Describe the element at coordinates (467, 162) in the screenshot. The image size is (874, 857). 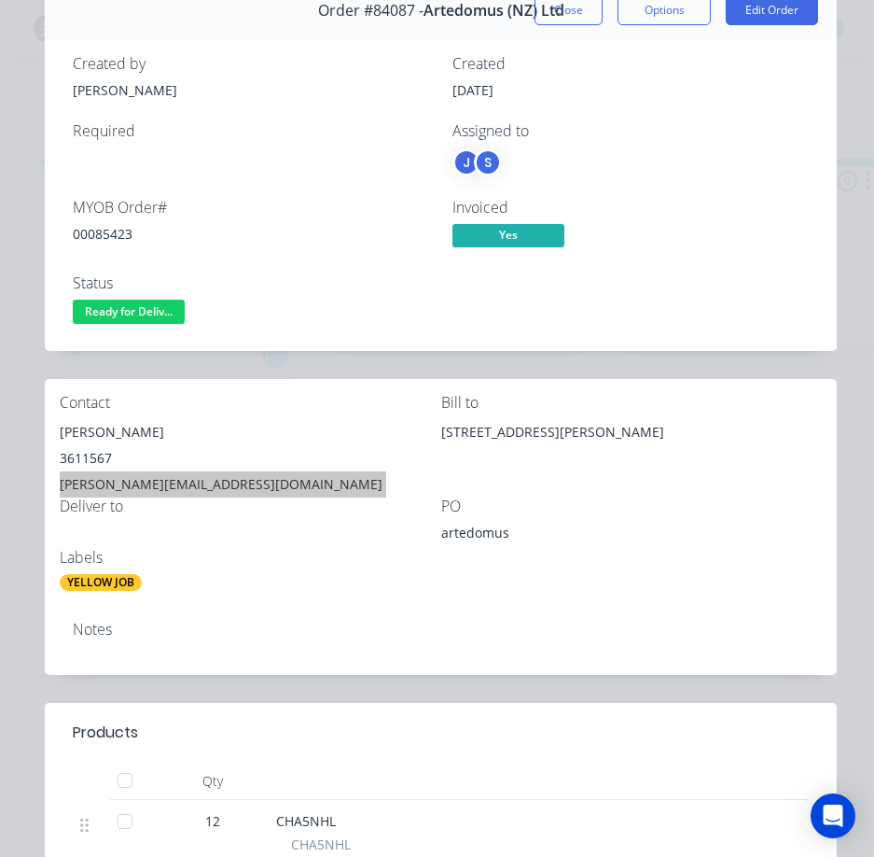
I see `div: J` at that location.